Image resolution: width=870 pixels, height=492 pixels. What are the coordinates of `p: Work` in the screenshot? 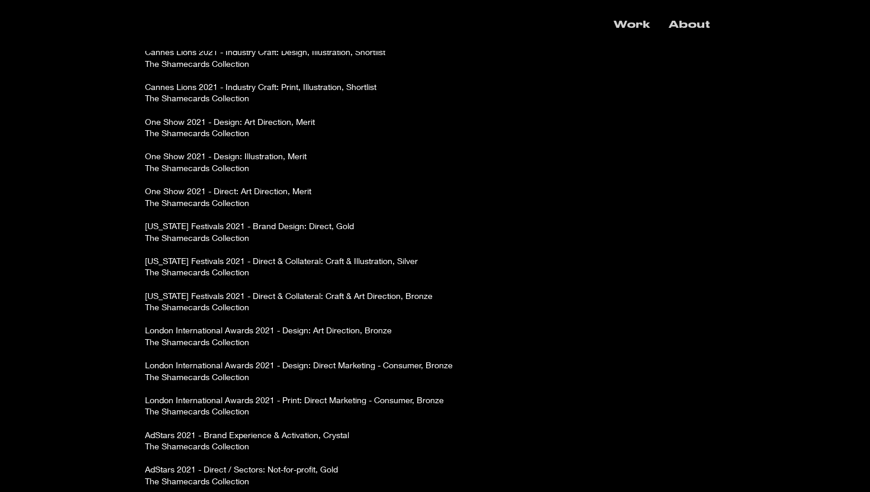 It's located at (631, 25).